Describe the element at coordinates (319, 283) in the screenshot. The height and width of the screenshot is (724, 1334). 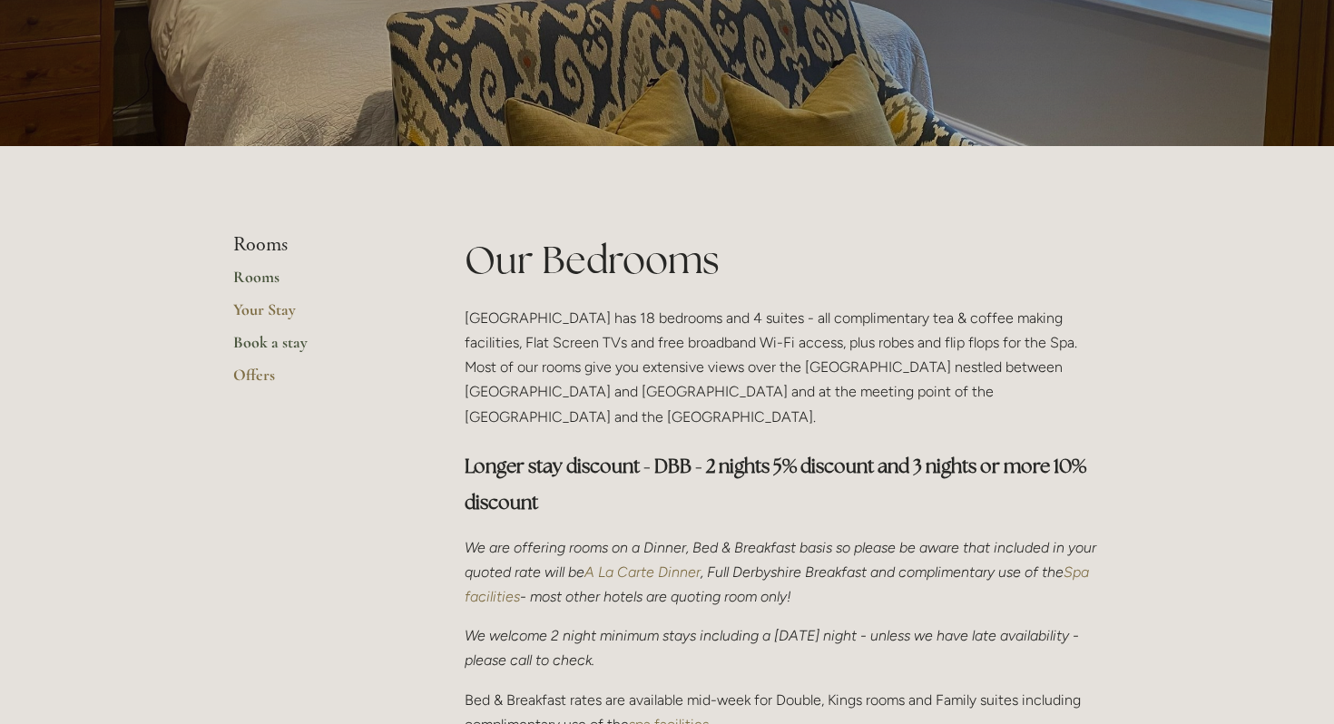
I see `a: Rooms` at that location.